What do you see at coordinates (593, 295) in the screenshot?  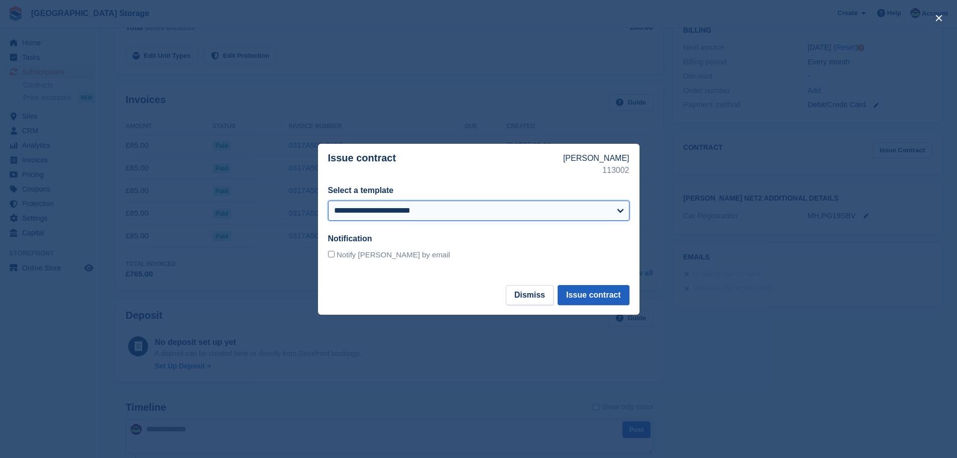 I see `button: Issue contract` at bounding box center [593, 295].